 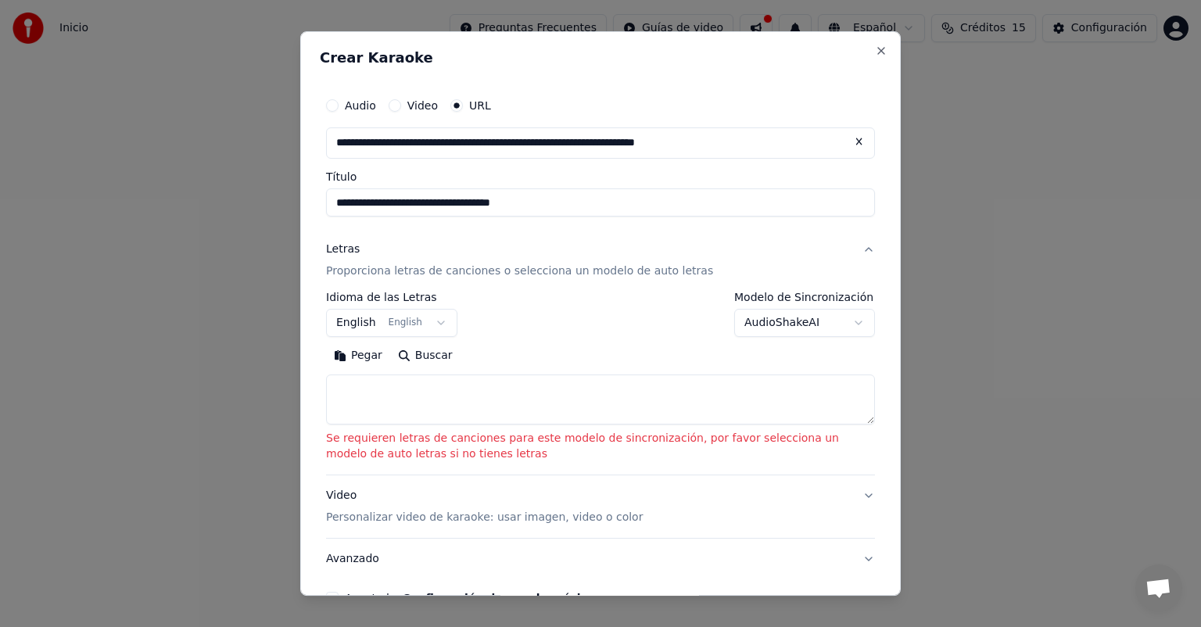 I want to click on div: LetrasProporciona letras de canciones o selecciona un modelo de auto letras, so click(x=600, y=383).